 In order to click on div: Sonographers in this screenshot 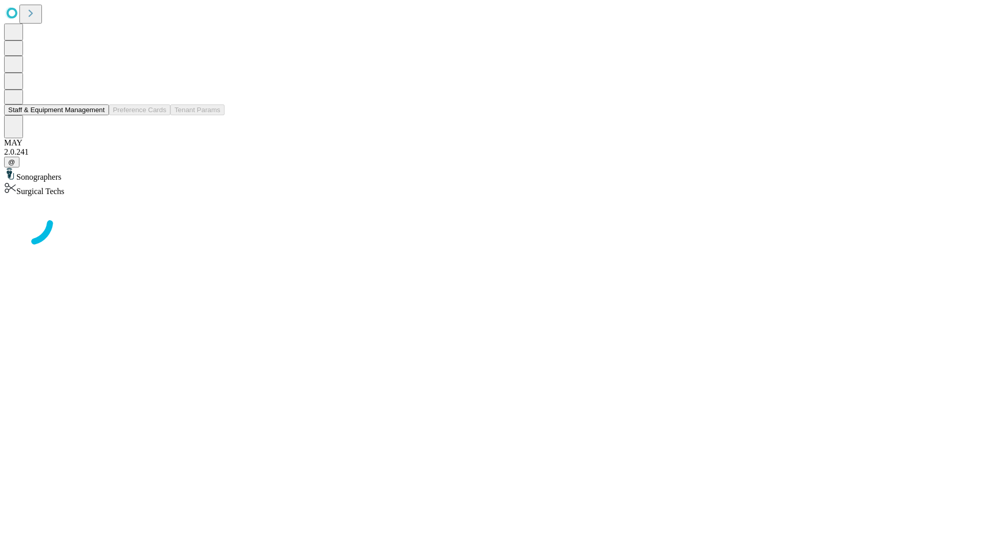, I will do `click(491, 174)`.